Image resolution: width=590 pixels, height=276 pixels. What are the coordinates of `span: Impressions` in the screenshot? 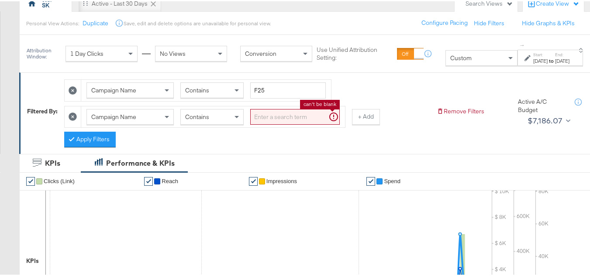 It's located at (281, 180).